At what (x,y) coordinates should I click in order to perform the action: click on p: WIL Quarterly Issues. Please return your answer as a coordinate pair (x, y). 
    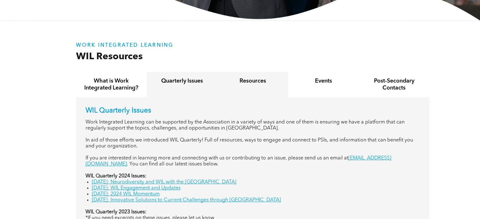
    Looking at the image, I should click on (253, 111).